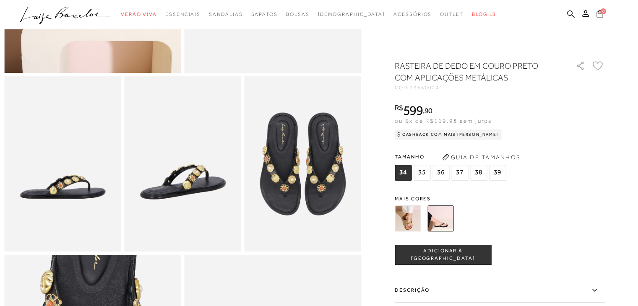 This screenshot has height=306, width=638. I want to click on button: Guia de Tamanhos, so click(481, 157).